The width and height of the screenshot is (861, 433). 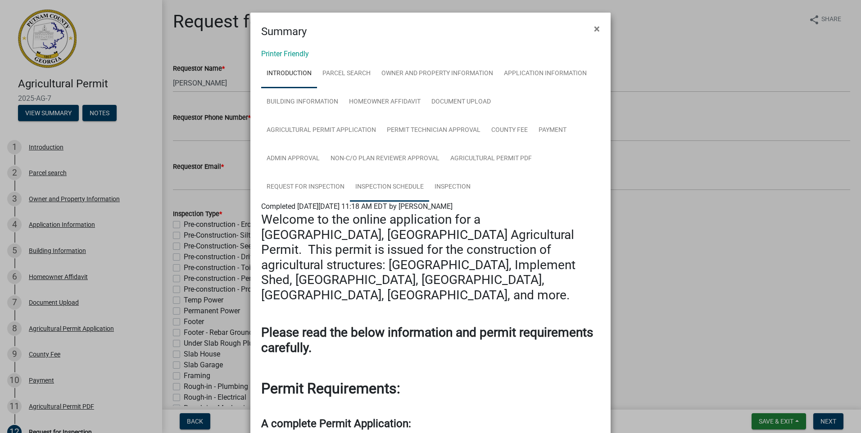 What do you see at coordinates (293, 159) in the screenshot?
I see `a: Admin Approval` at bounding box center [293, 159].